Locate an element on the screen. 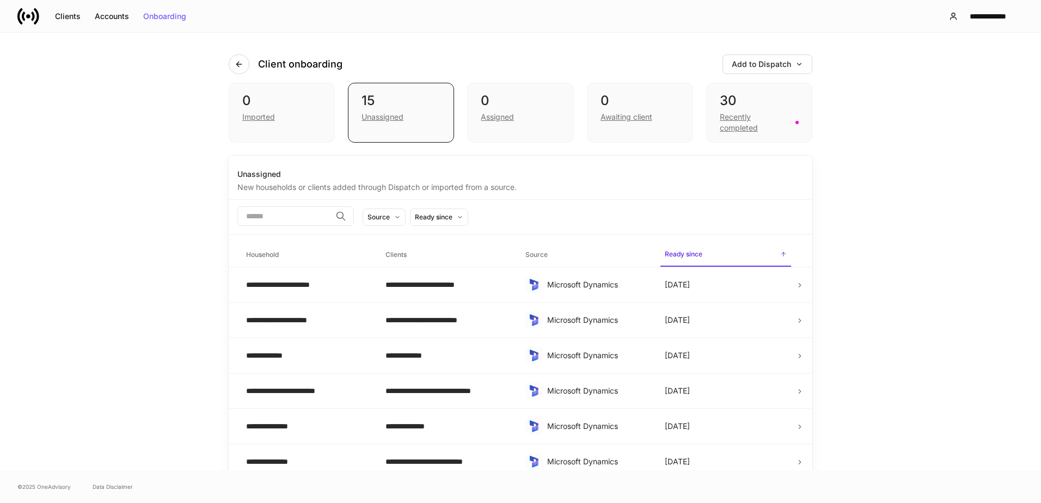 This screenshot has width=1041, height=503. button: Onboarding is located at coordinates (164, 16).